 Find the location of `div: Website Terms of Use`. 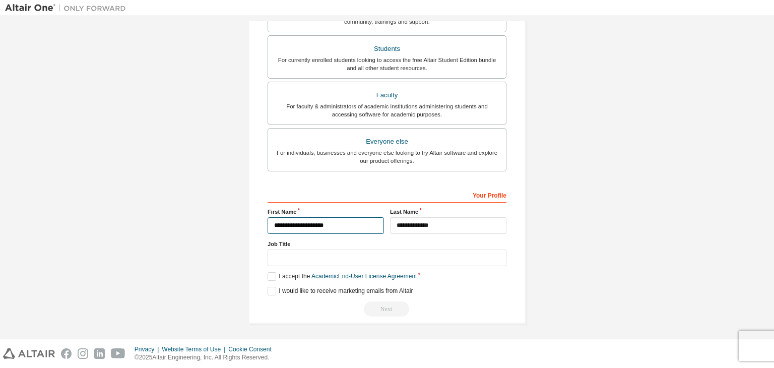

div: Website Terms of Use is located at coordinates (195, 349).